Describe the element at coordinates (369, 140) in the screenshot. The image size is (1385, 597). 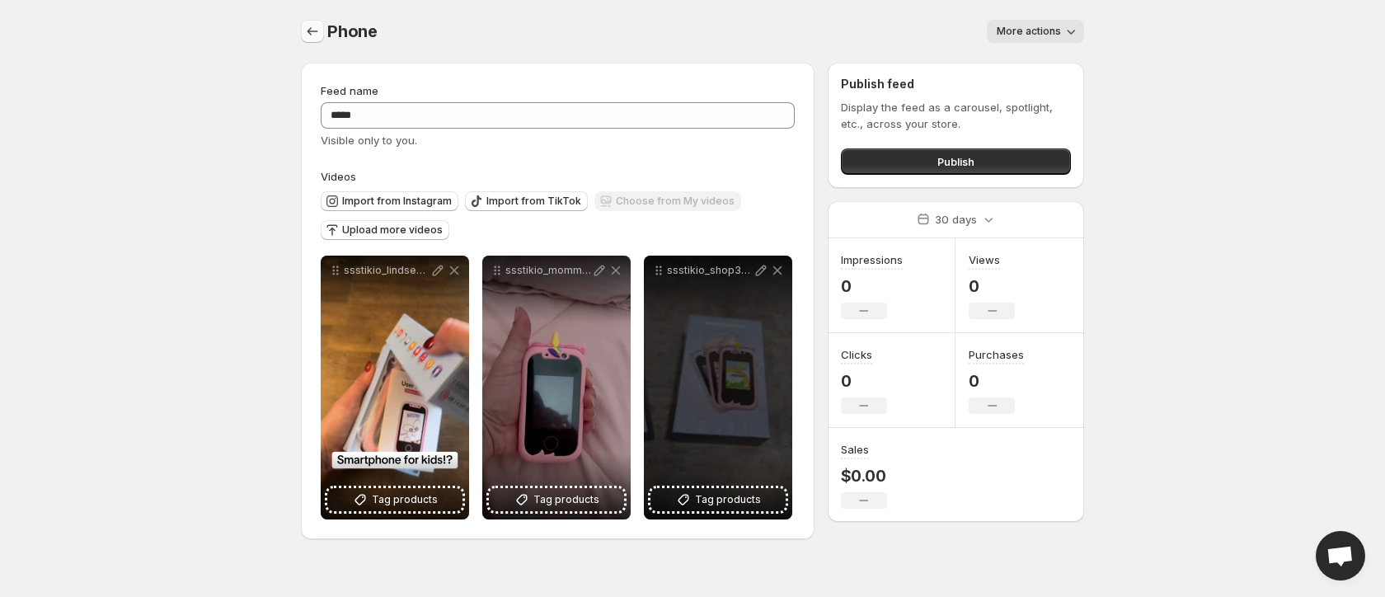
I see `span: Visible only to you.` at that location.